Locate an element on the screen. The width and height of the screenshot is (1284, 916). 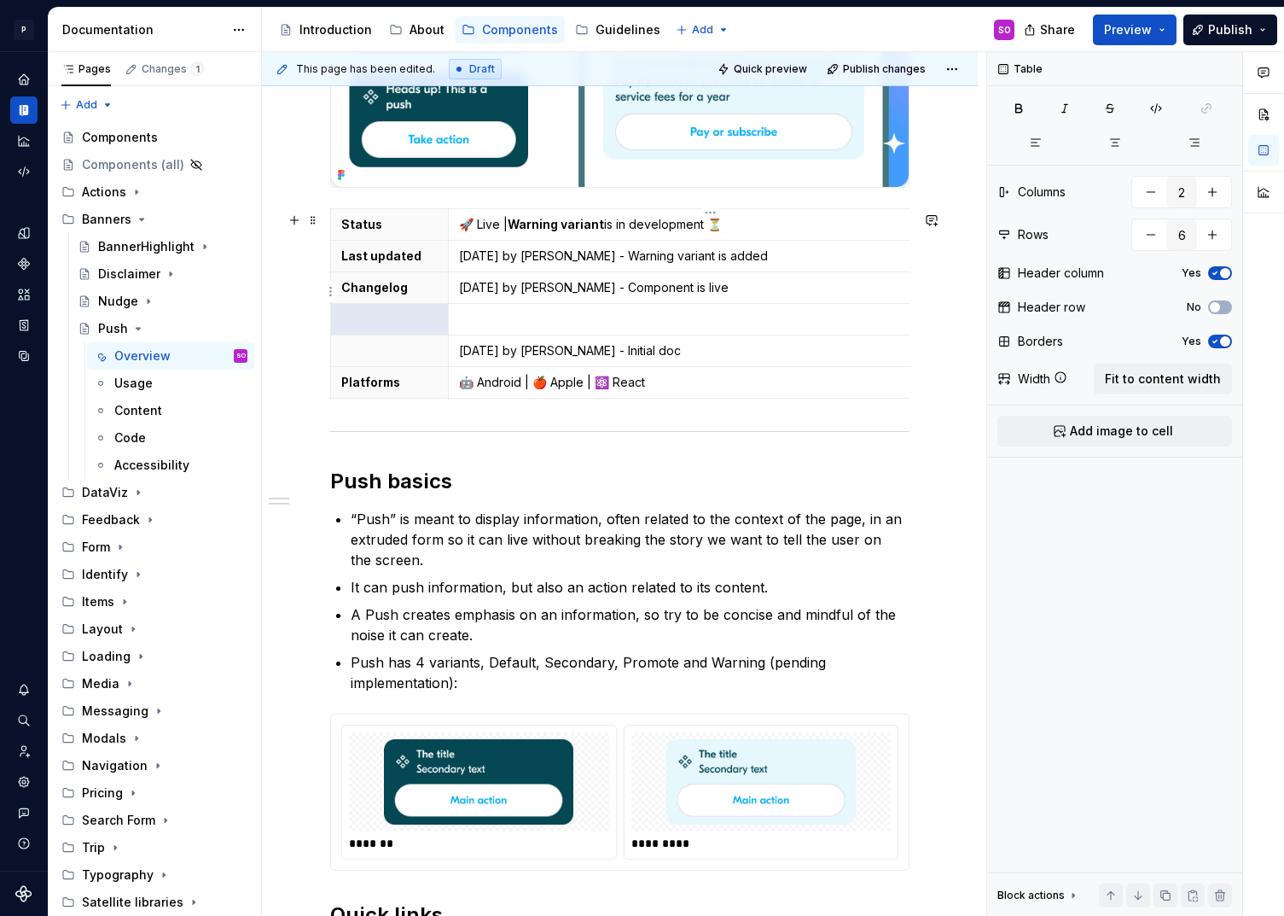
span: Fit to content width is located at coordinates (1163, 379).